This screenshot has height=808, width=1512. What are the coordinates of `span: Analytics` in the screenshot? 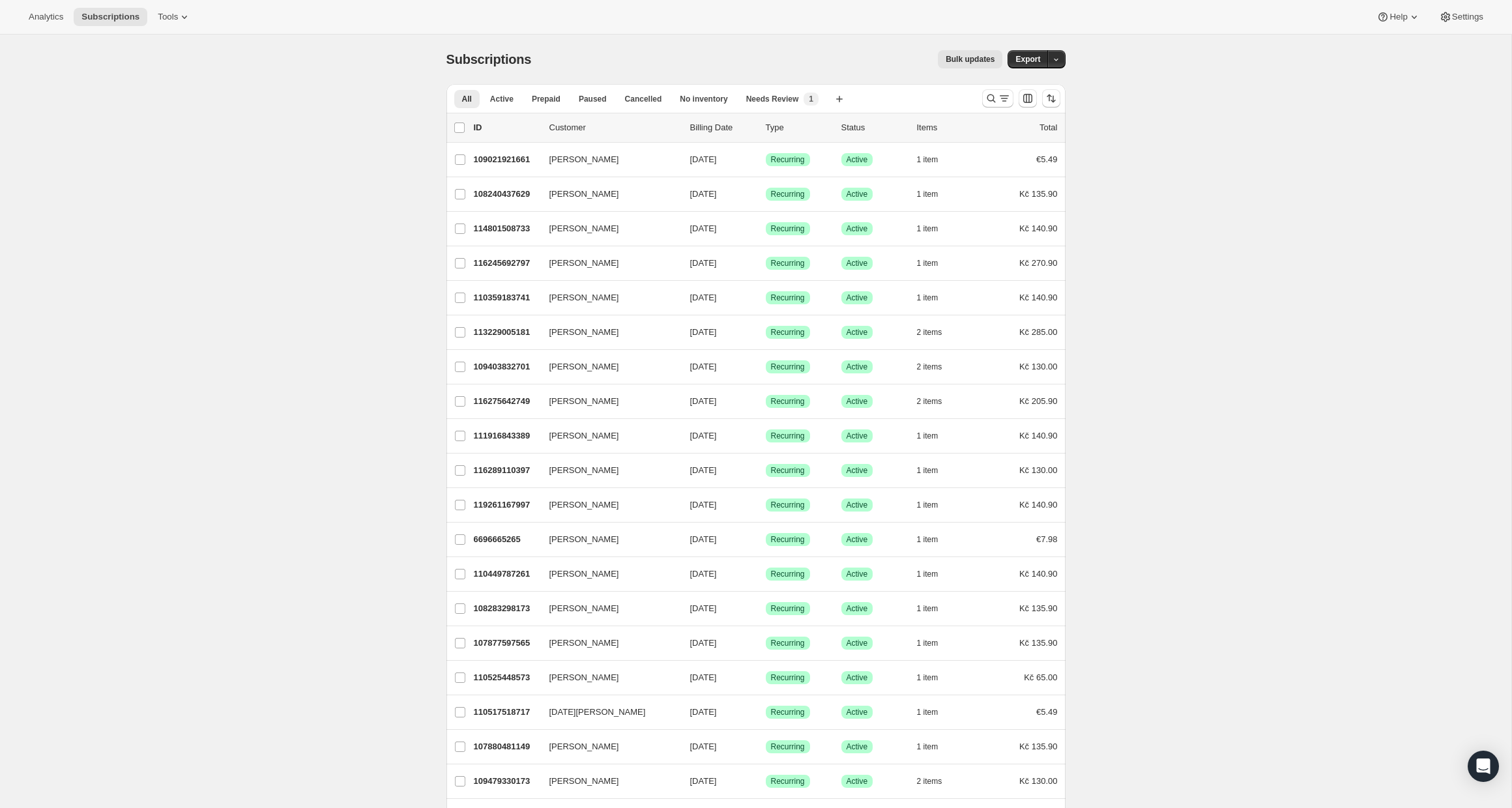 It's located at (46, 17).